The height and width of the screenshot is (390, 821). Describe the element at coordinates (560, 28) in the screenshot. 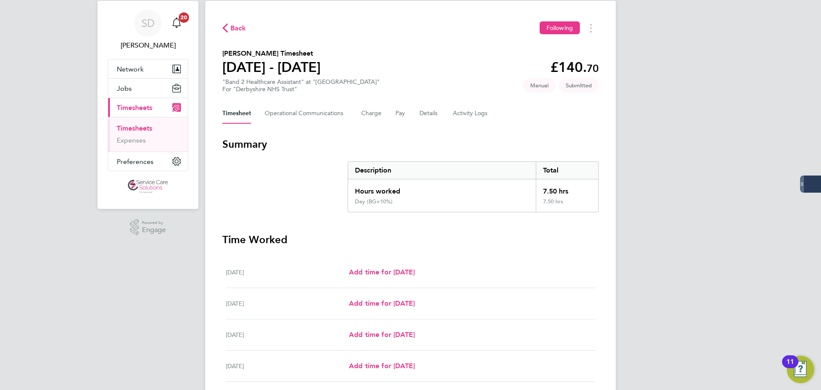

I see `span: Following` at that location.